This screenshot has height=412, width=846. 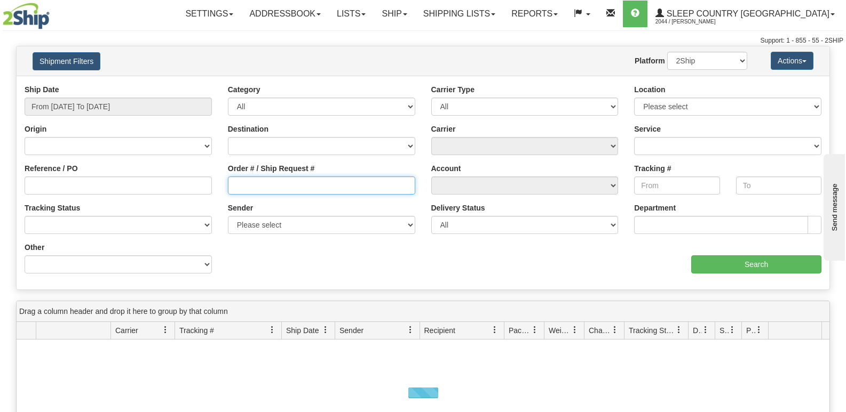 I want to click on input: From, so click(x=677, y=186).